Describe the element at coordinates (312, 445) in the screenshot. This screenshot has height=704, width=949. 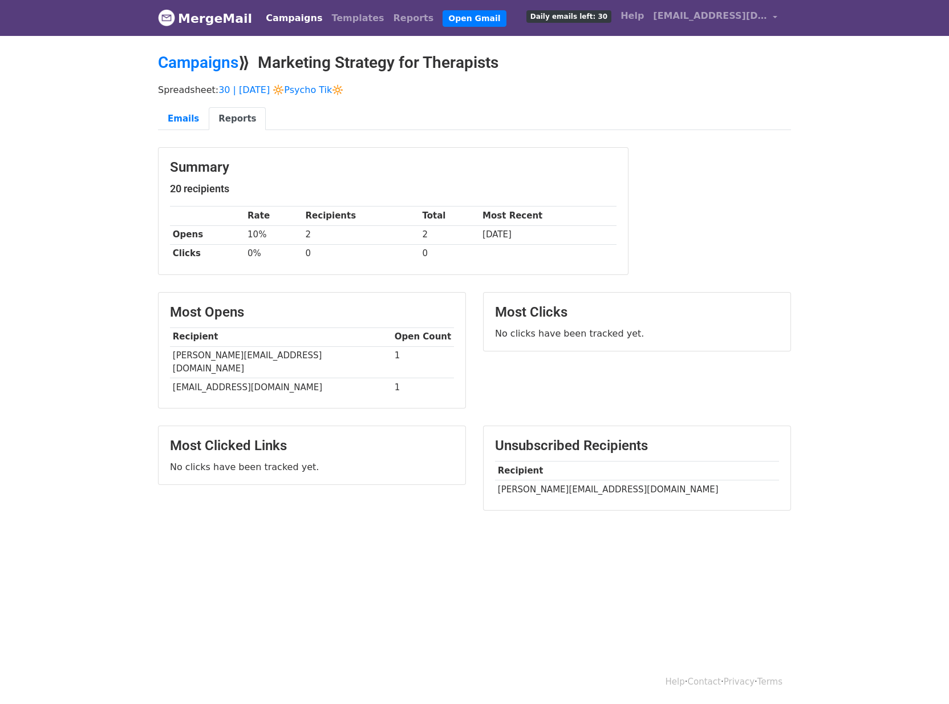
I see `h3: Most Clicked Links` at that location.